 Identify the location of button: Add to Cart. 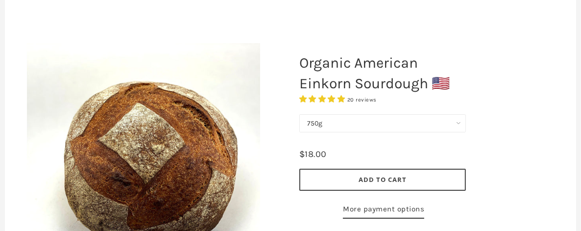
(383, 179).